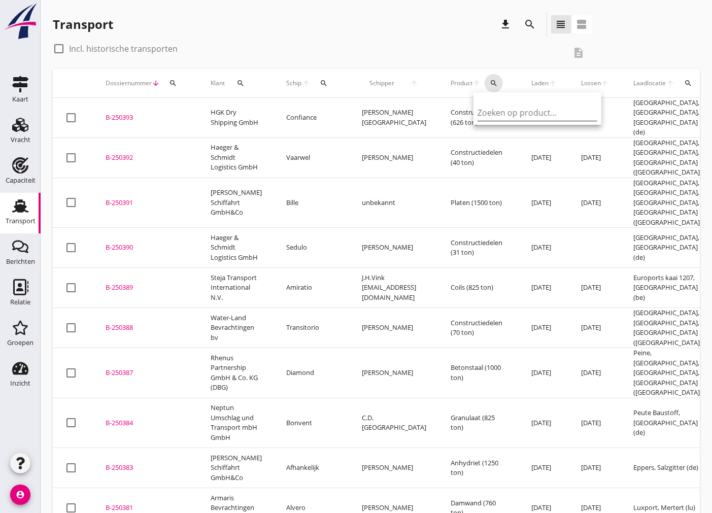  Describe the element at coordinates (20, 383) in the screenshot. I see `div: Inzicht` at that location.